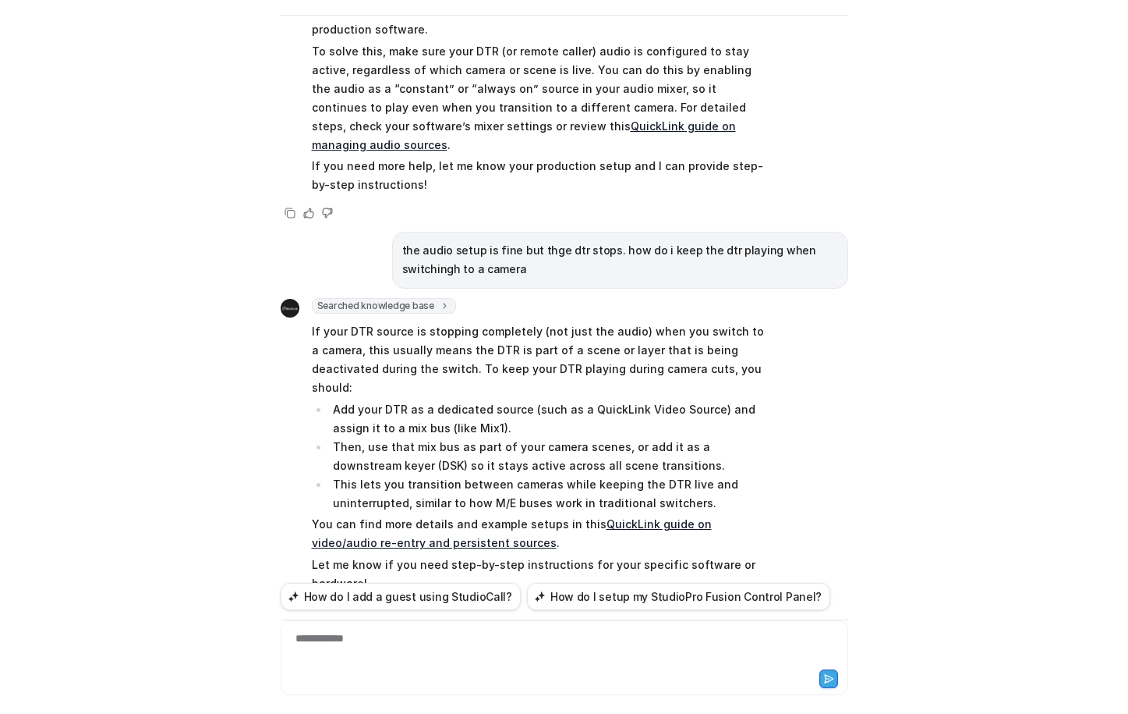 This screenshot has width=1128, height=714. What do you see at coordinates (548, 494) in the screenshot?
I see `li: This lets you transition between cameras while keeping the DTR live and uninterrupted, similar to...` at bounding box center [548, 494].